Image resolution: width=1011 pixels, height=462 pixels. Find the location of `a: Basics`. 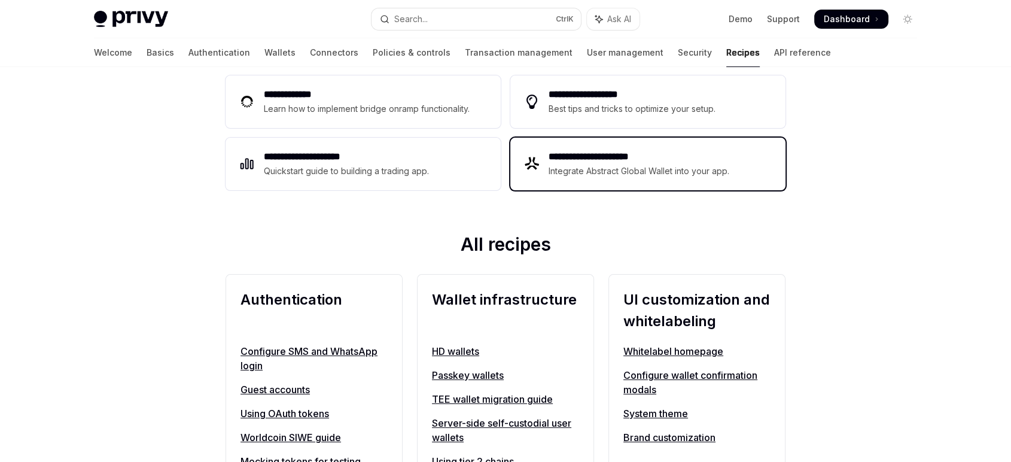

a: Basics is located at coordinates (160, 53).